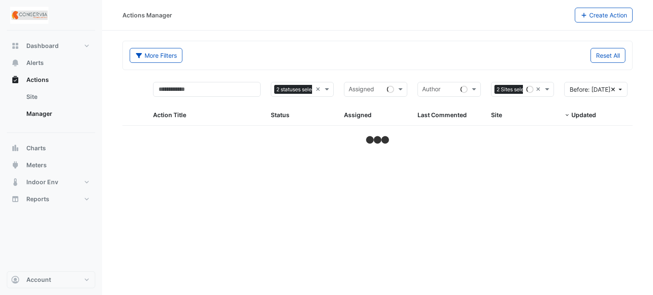  I want to click on div: Actions Manager, so click(147, 15).